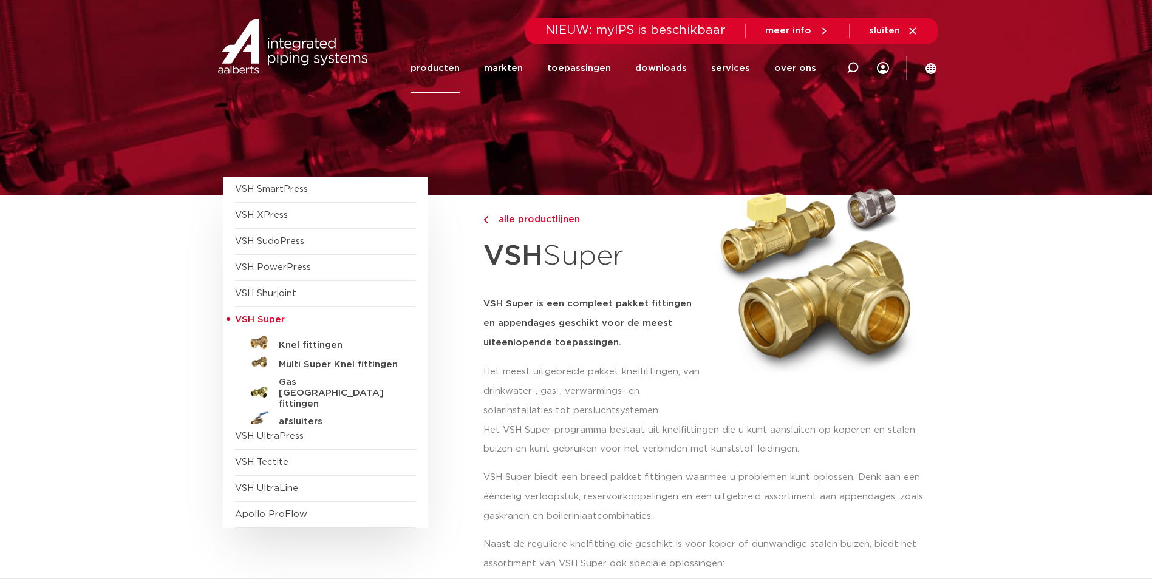  What do you see at coordinates (266, 488) in the screenshot?
I see `a: VSH UltraLine` at bounding box center [266, 488].